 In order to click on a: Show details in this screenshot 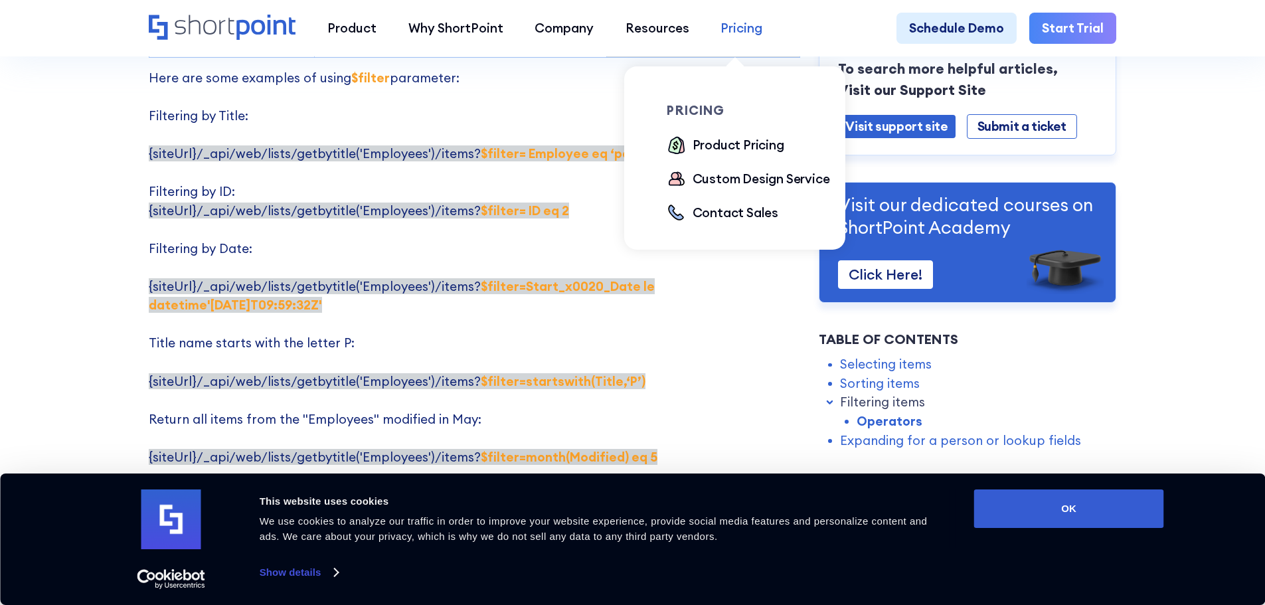, I will do `click(299, 572)`.